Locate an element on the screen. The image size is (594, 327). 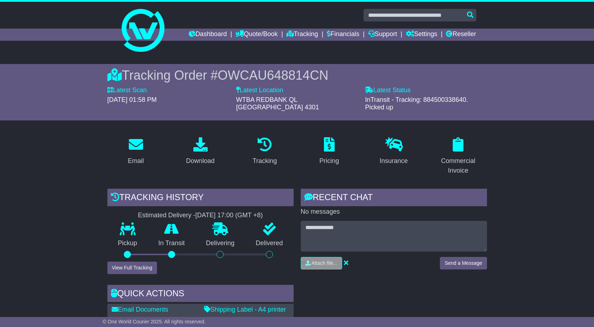
a: Insurance is located at coordinates (394, 151).